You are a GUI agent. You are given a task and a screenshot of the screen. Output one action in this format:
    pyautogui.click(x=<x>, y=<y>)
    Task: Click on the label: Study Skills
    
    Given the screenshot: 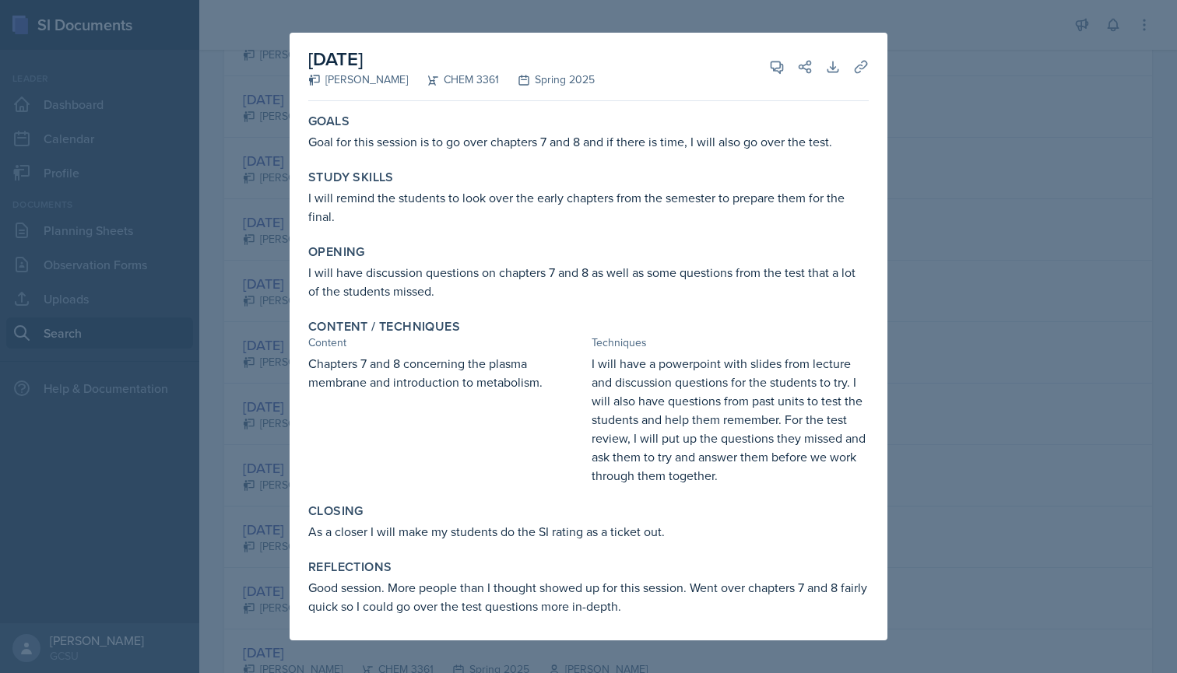 What is the action you would take?
    pyautogui.click(x=351, y=177)
    